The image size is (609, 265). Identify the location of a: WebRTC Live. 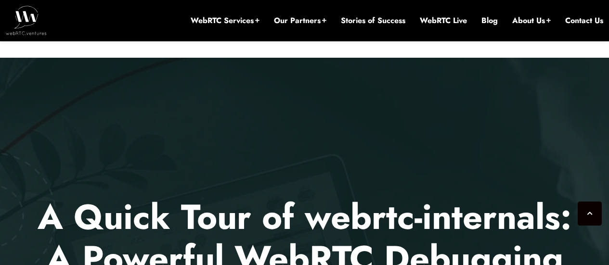
(444, 21).